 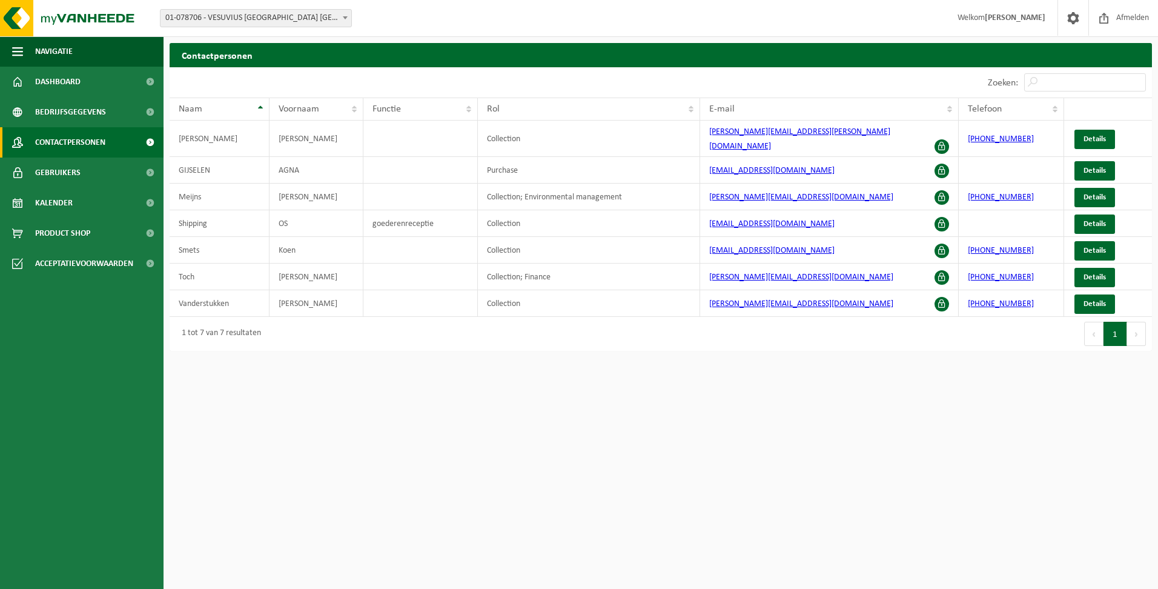 I want to click on span: Product Shop, so click(x=62, y=233).